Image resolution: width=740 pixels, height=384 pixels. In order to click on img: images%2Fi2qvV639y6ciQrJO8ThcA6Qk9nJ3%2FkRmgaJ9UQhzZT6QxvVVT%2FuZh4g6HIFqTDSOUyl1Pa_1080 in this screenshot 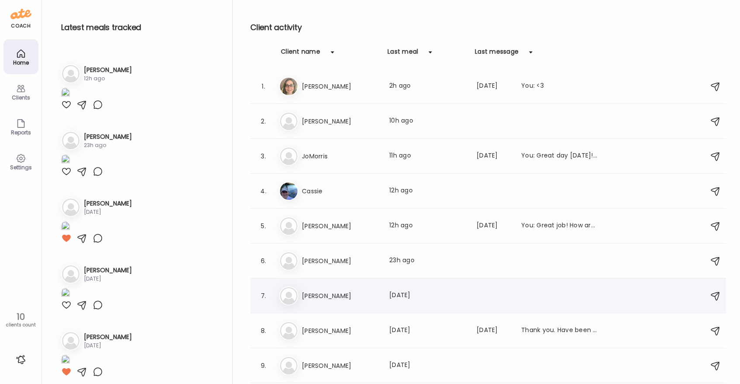, I will do `click(66, 227)`.